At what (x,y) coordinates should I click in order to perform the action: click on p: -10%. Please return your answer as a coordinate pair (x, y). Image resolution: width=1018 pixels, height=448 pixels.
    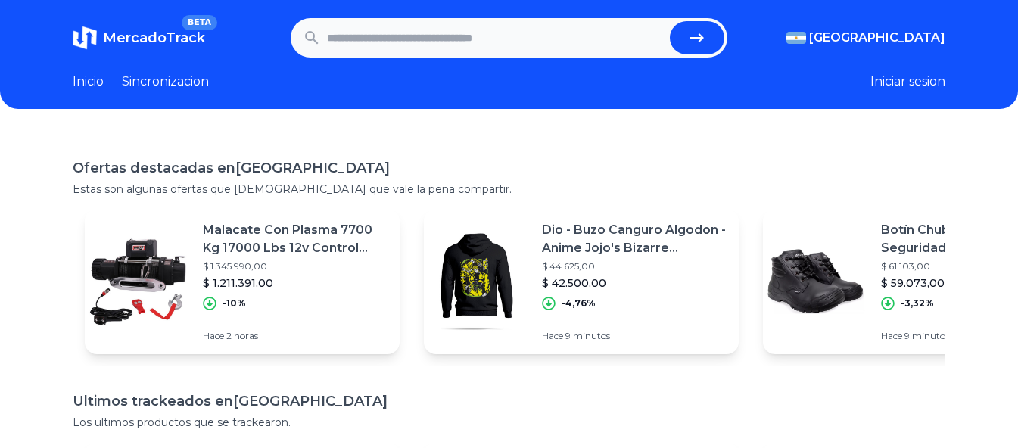
    Looking at the image, I should click on (234, 304).